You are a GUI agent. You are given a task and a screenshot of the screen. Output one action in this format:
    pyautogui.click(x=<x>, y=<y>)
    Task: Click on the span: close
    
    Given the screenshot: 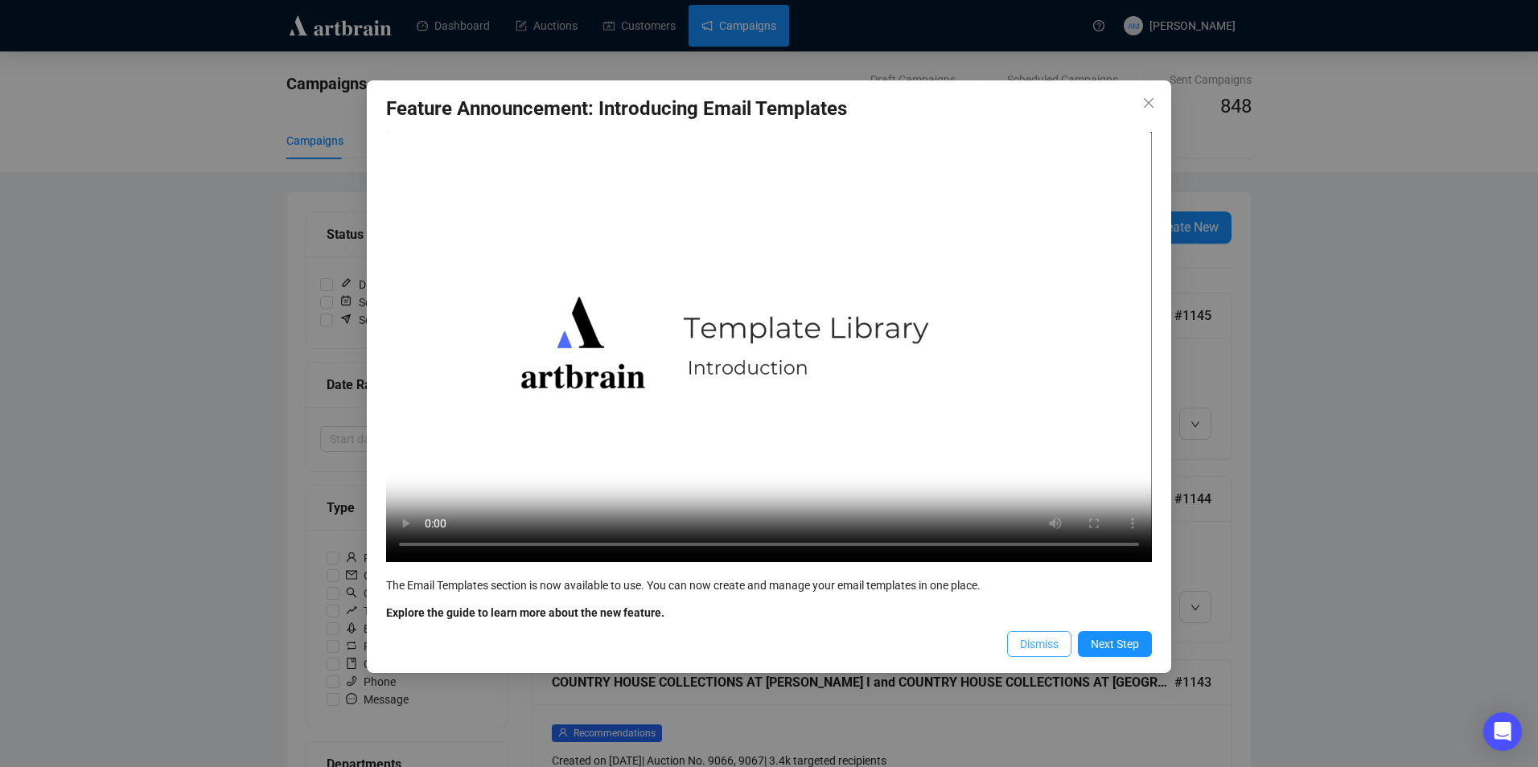 What is the action you would take?
    pyautogui.click(x=1149, y=103)
    